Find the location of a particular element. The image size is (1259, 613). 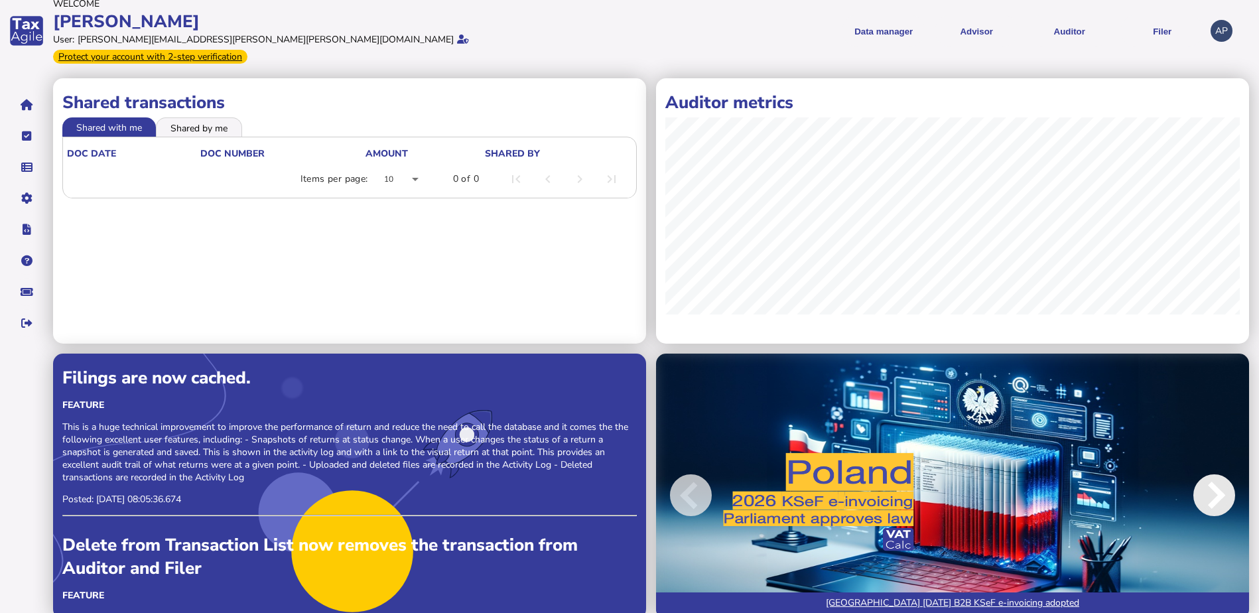

i: Data manager is located at coordinates (27, 167).